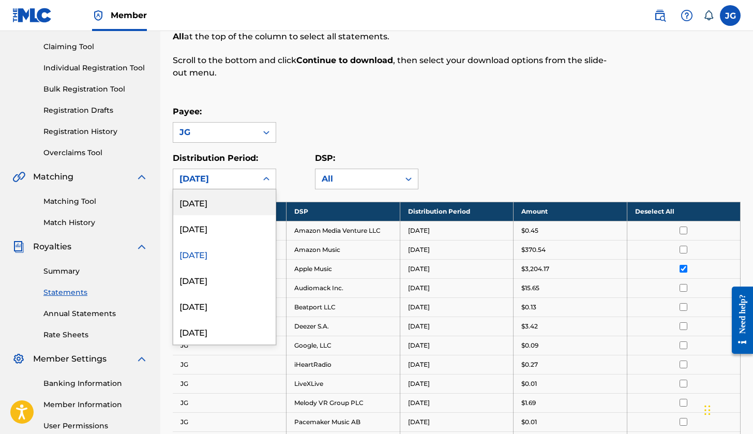  What do you see at coordinates (660, 16) in the screenshot?
I see `a: Public Search` at bounding box center [660, 16].